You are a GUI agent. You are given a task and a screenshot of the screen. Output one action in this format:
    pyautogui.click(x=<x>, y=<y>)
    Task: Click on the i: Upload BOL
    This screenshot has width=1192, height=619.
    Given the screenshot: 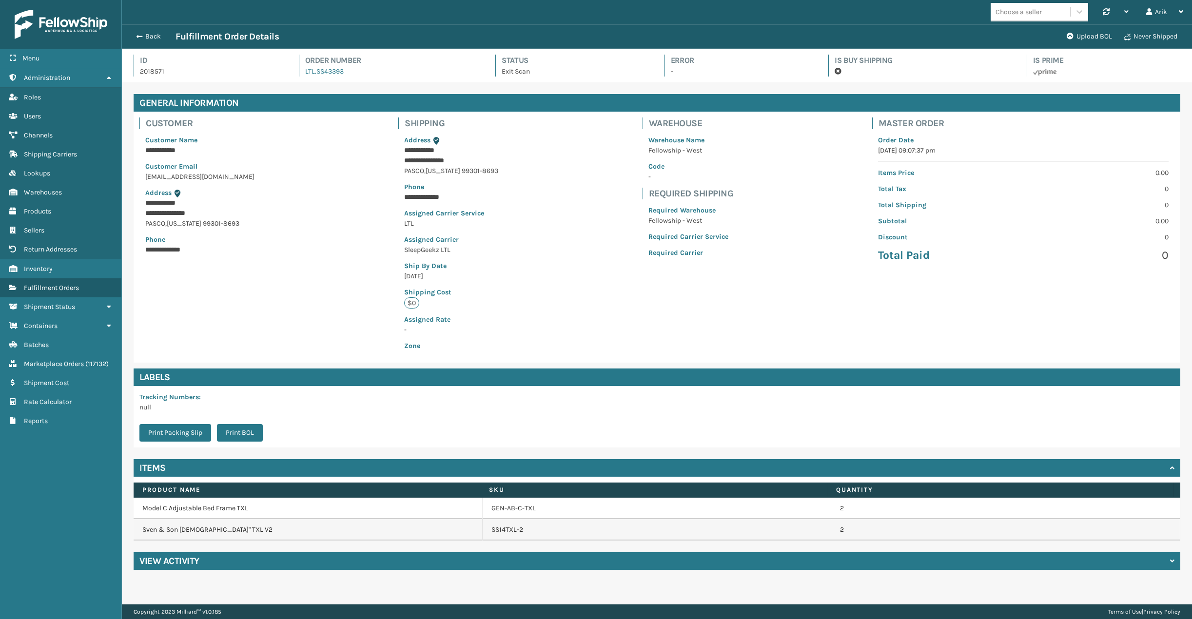 What is the action you would take?
    pyautogui.click(x=1070, y=36)
    